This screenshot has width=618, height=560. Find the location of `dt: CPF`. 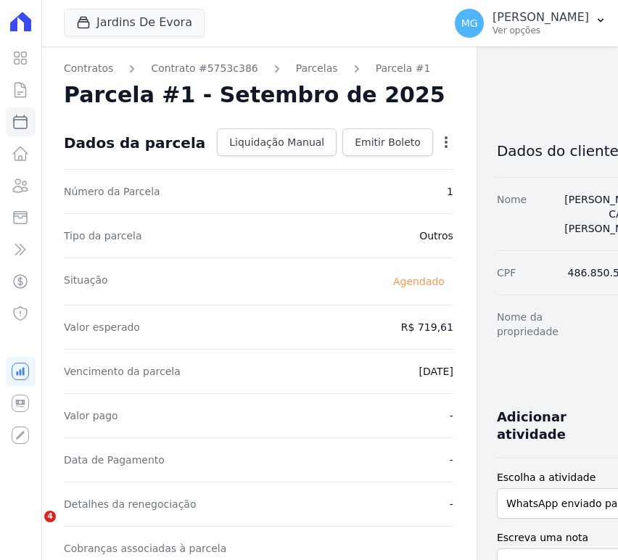

dt: CPF is located at coordinates (507, 273).